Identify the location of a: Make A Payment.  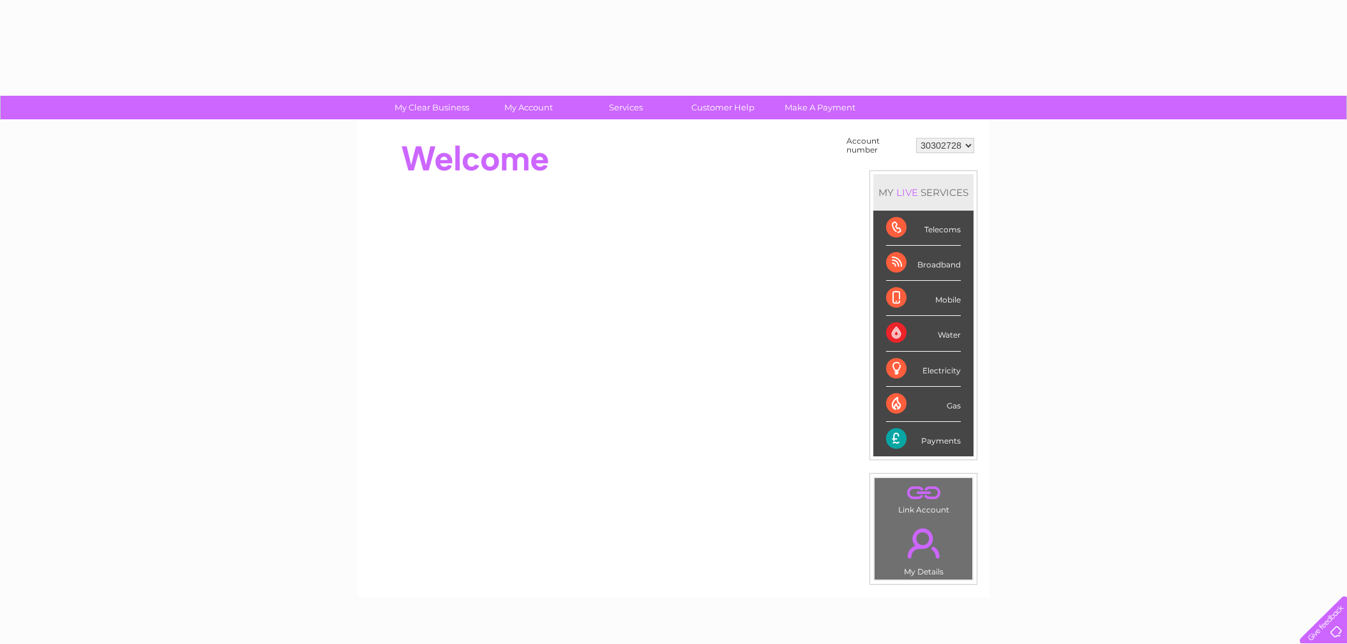
(820, 107).